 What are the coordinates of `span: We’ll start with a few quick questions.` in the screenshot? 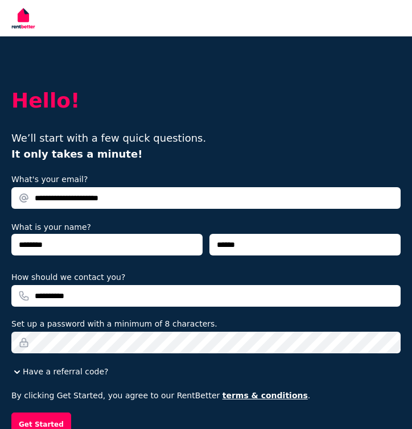 It's located at (109, 146).